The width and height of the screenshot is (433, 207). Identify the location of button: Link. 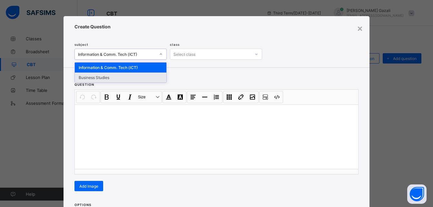
(241, 97).